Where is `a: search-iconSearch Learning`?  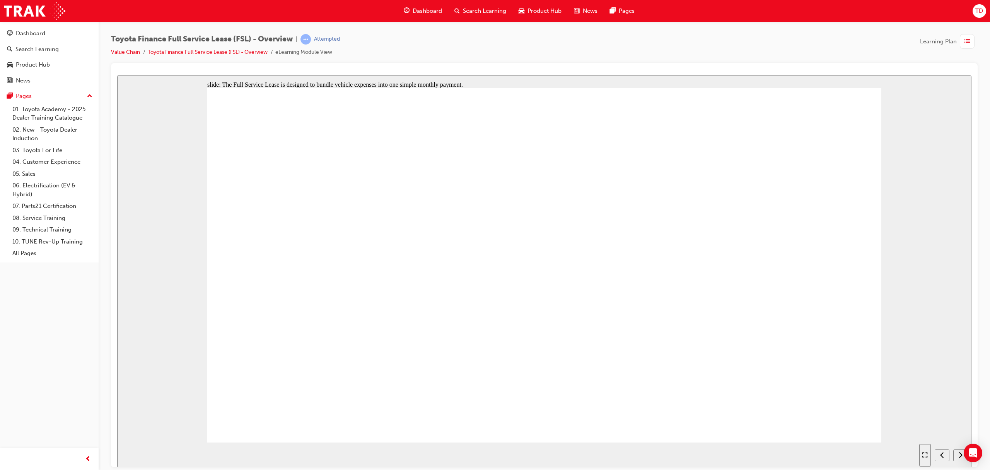 a: search-iconSearch Learning is located at coordinates (480, 11).